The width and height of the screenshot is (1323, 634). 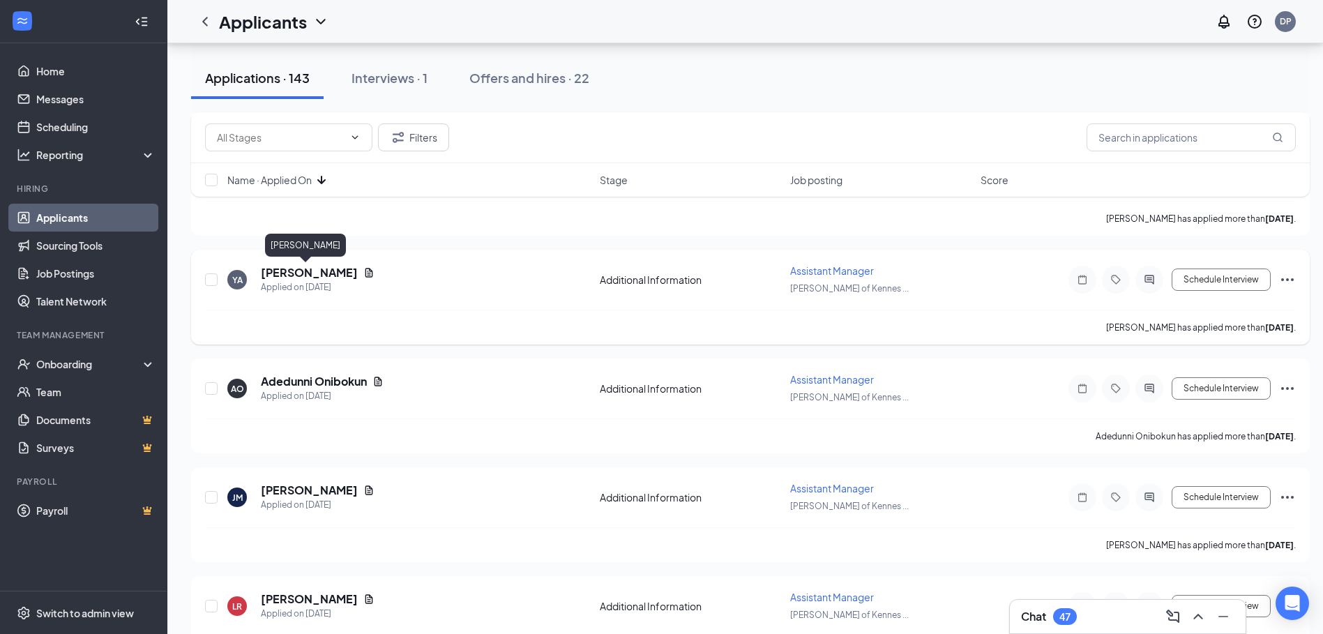 I want to click on svg: ArrowDown, so click(x=322, y=180).